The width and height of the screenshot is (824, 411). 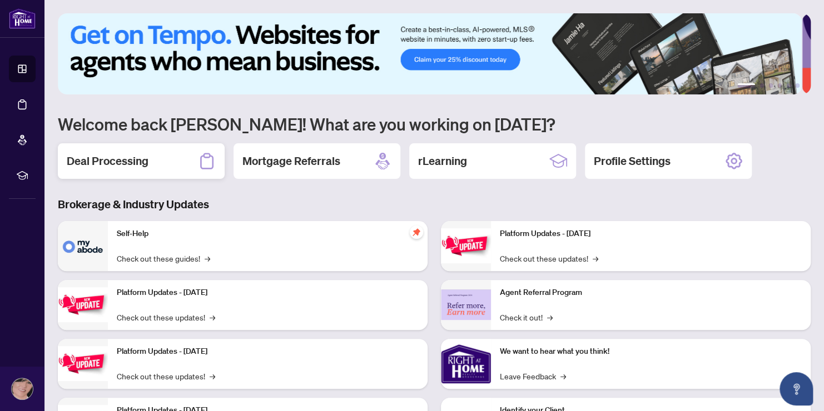 What do you see at coordinates (779, 86) in the screenshot?
I see `button: 4` at bounding box center [779, 86].